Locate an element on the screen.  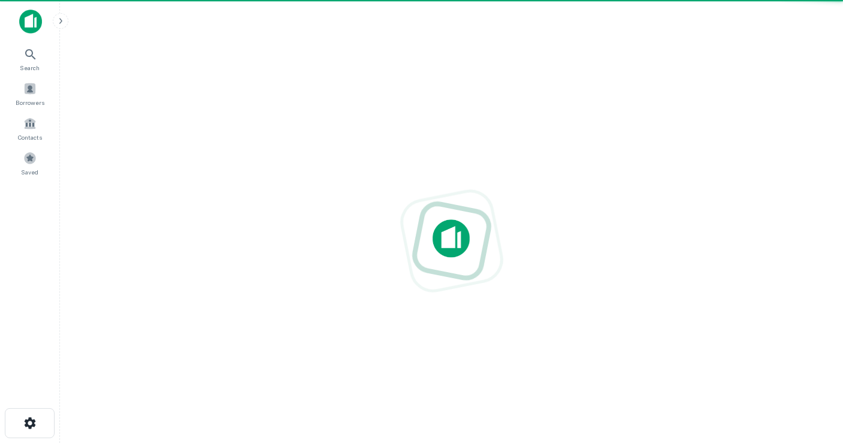
a: Borrowers is located at coordinates (30, 94).